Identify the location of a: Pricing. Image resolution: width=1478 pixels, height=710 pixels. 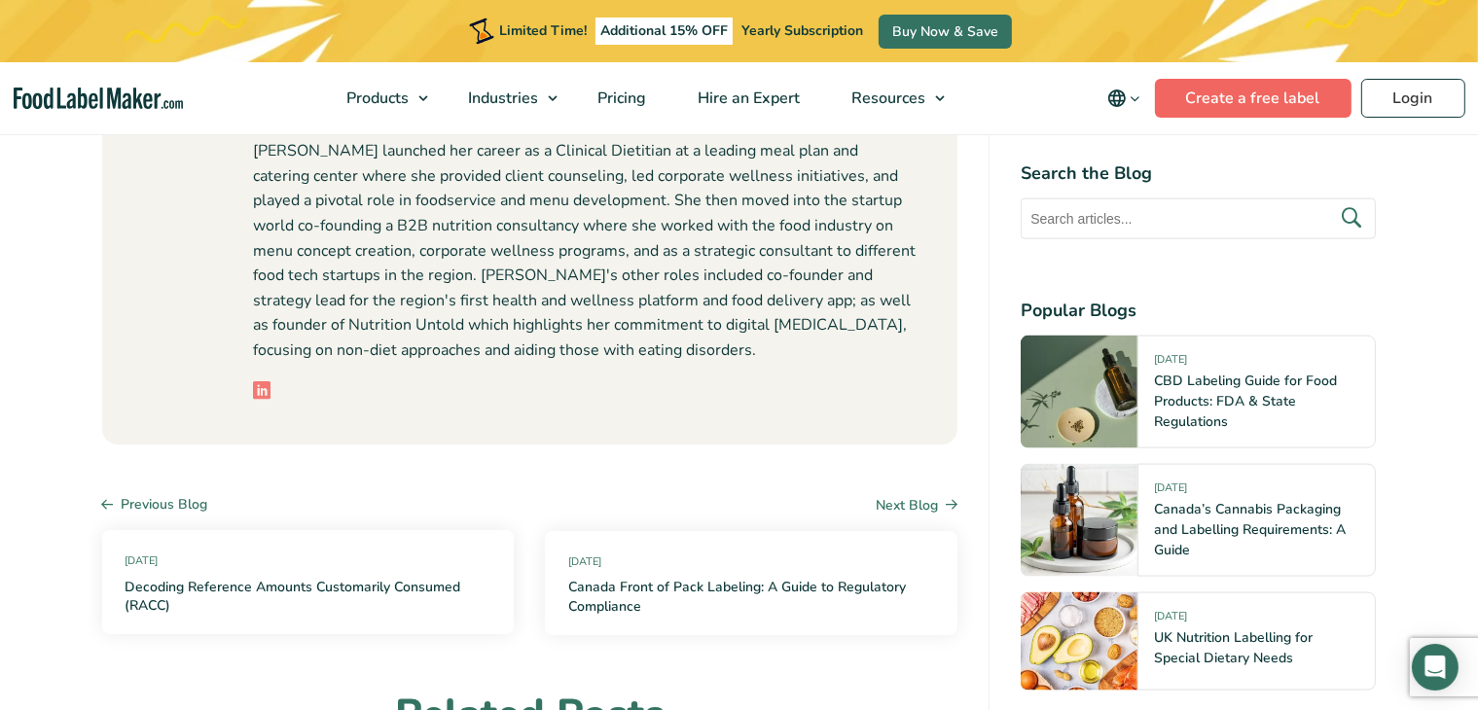
(620, 98).